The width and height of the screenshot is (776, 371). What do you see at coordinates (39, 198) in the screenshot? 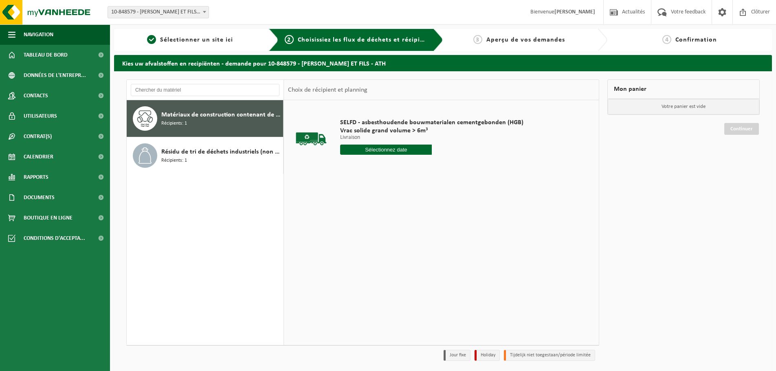
I see `span: Documents` at bounding box center [39, 198].